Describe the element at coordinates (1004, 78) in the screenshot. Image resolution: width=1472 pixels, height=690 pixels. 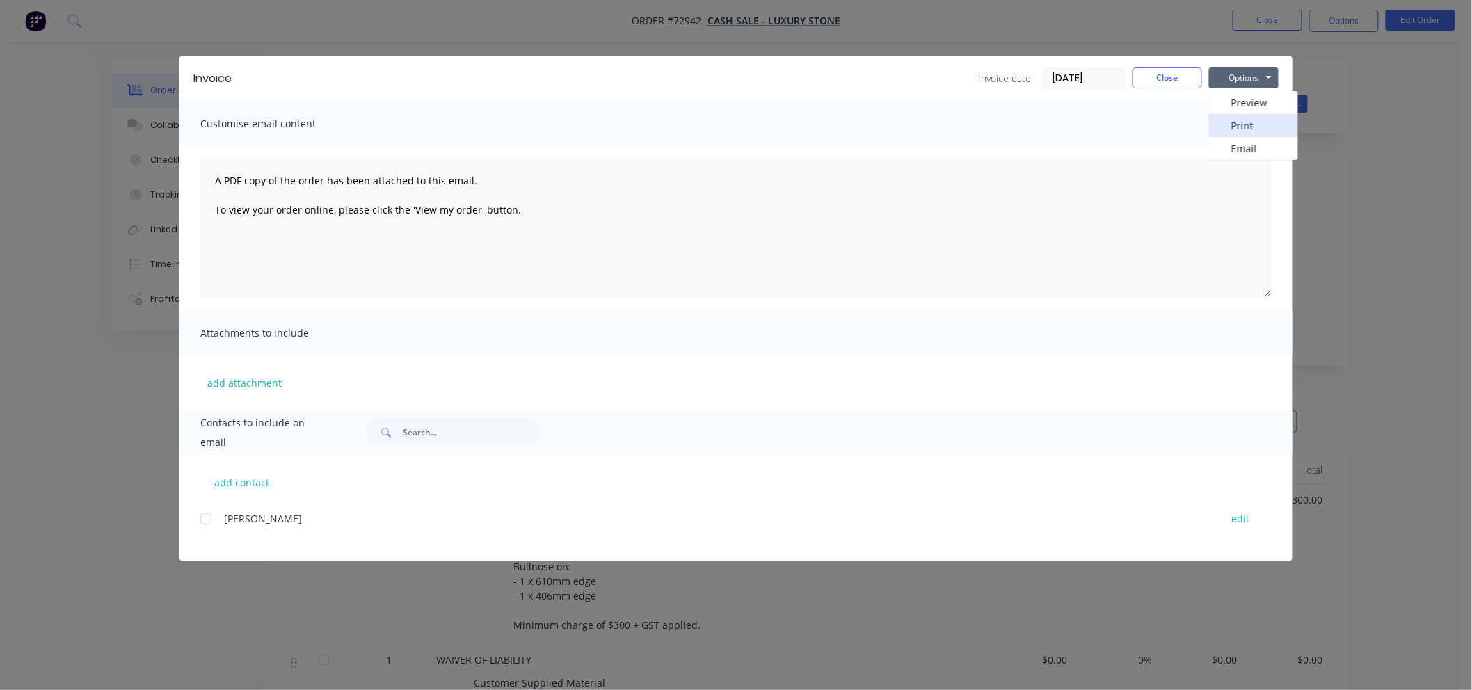
I see `span: Invoice date` at that location.